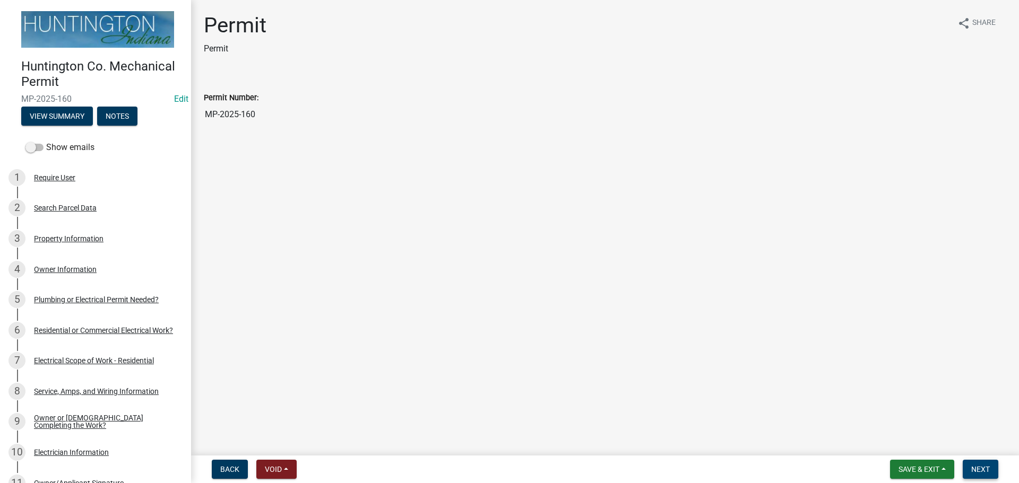 Image resolution: width=1019 pixels, height=483 pixels. What do you see at coordinates (65, 269) in the screenshot?
I see `div: Owner Information` at bounding box center [65, 269].